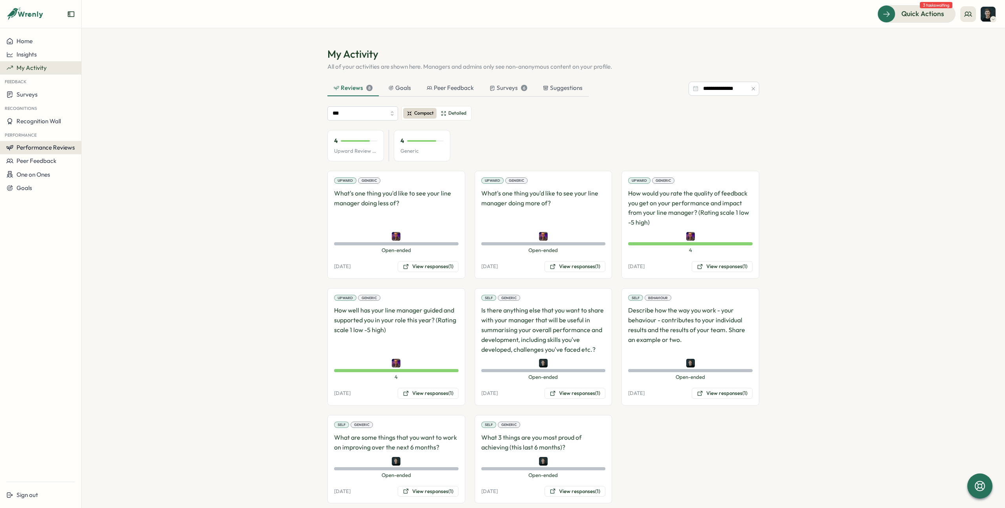  Describe the element at coordinates (508, 88) in the screenshot. I see `div: Surveys` at that location.